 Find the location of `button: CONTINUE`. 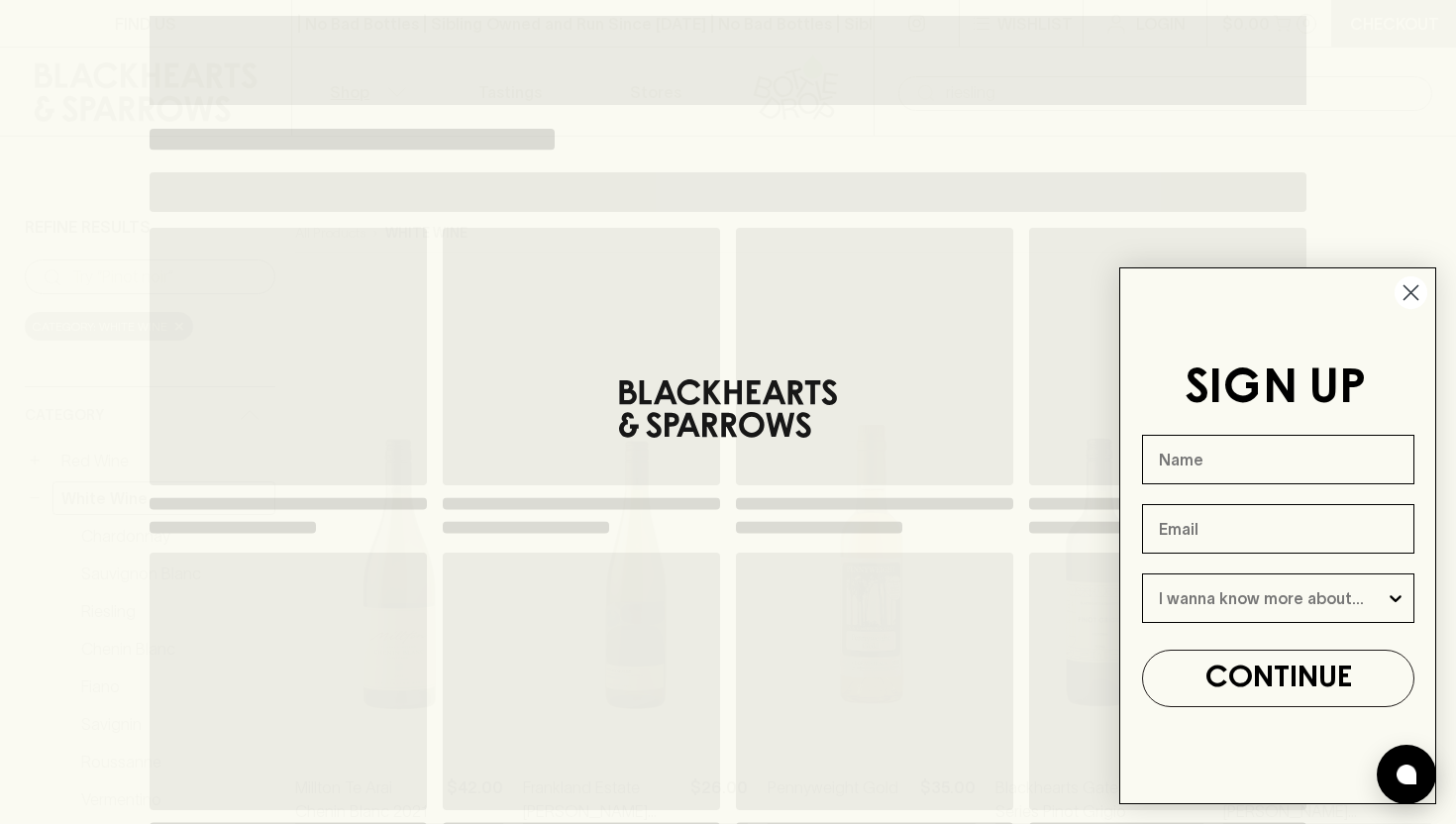

button: CONTINUE is located at coordinates (1278, 679).